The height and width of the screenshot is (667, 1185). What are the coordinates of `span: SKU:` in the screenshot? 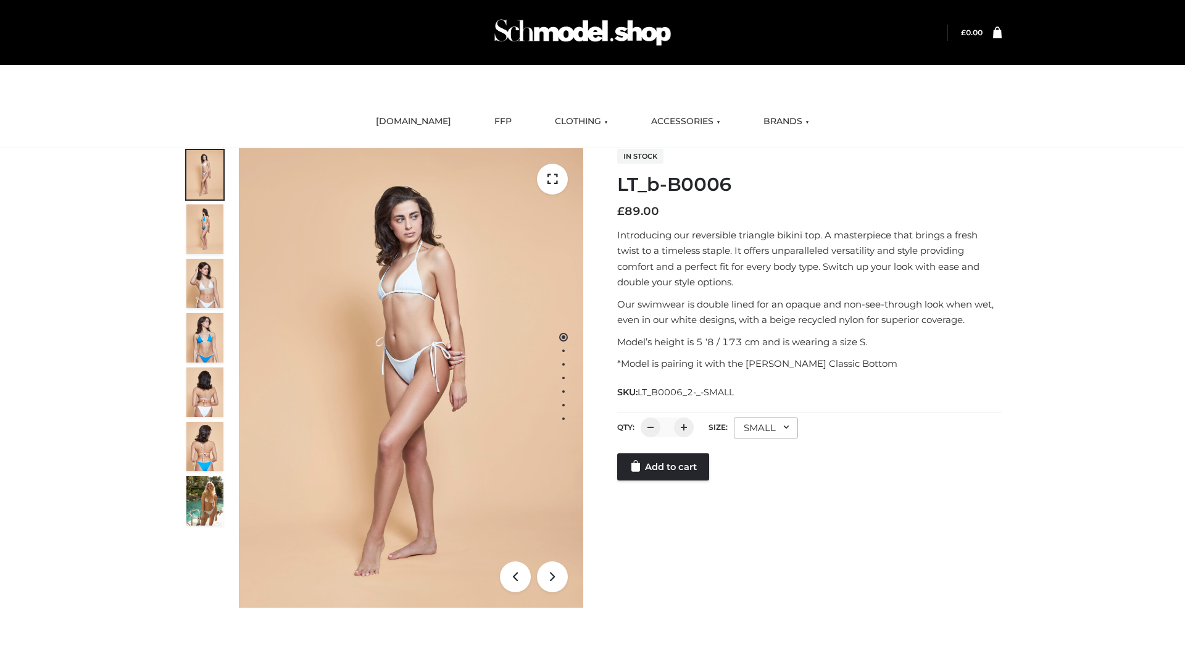 It's located at (676, 392).